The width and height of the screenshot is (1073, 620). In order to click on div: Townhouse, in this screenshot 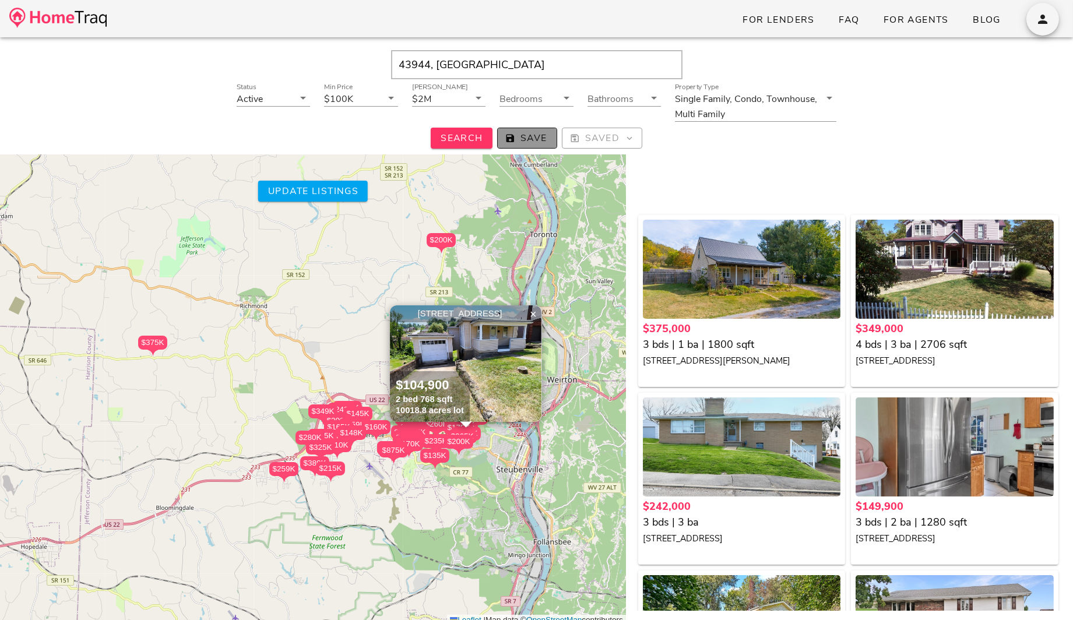, I will do `click(791, 99)`.